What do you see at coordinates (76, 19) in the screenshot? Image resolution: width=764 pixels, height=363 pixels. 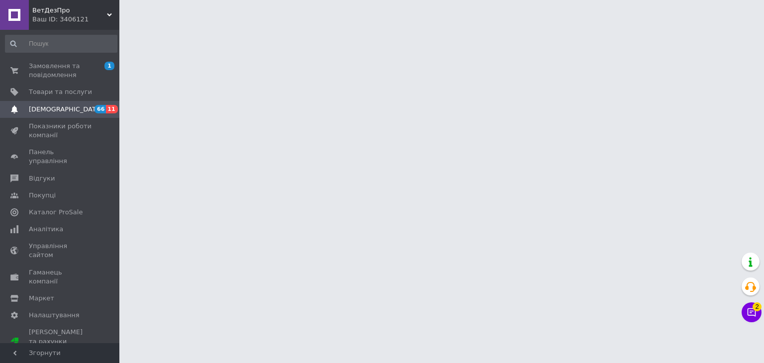 I see `div: Ваш ID: 3406121` at bounding box center [76, 19].